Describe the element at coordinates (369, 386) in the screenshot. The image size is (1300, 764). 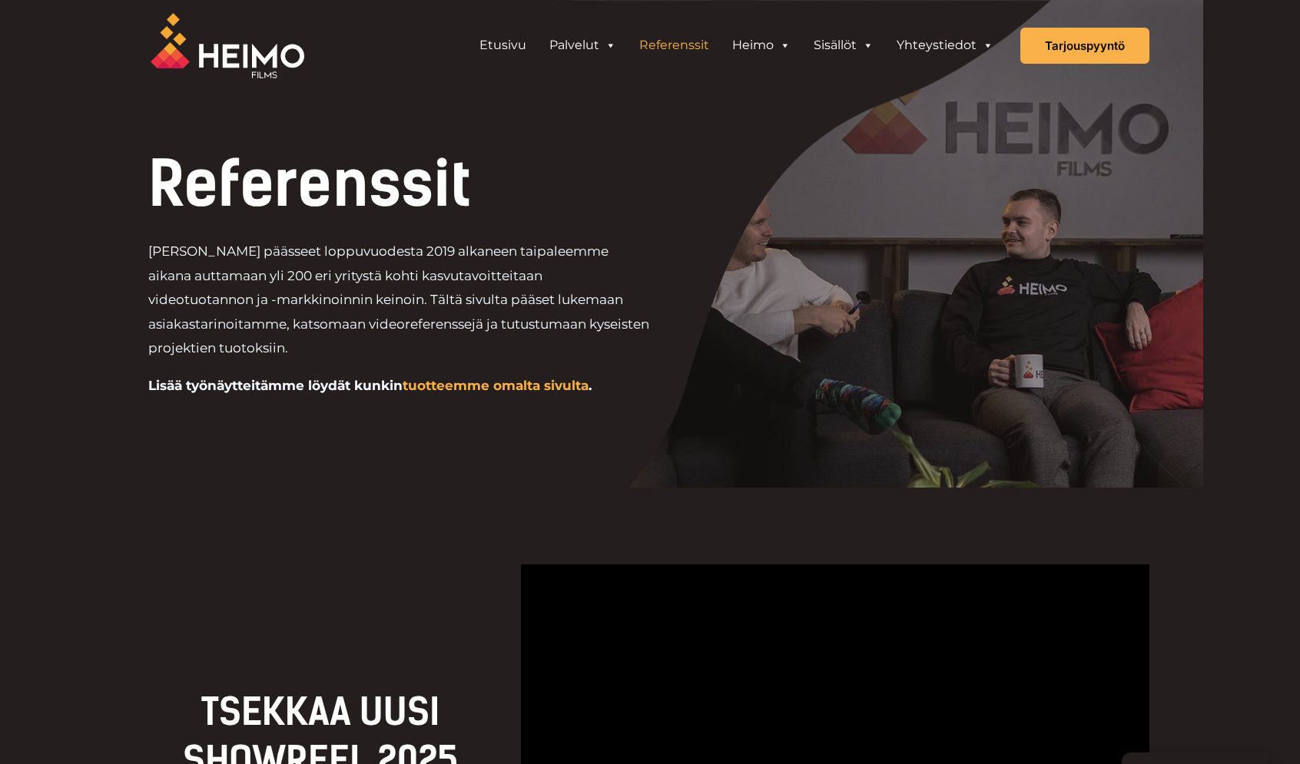
I see `b: Lisää työnäytteitämme löydät kunkin .` at that location.